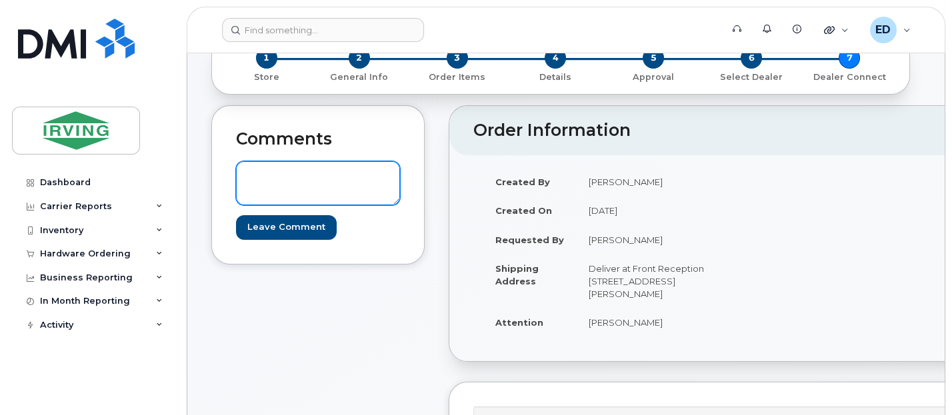  What do you see at coordinates (517, 275) in the screenshot?
I see `strong: Shipping Address` at bounding box center [517, 275].